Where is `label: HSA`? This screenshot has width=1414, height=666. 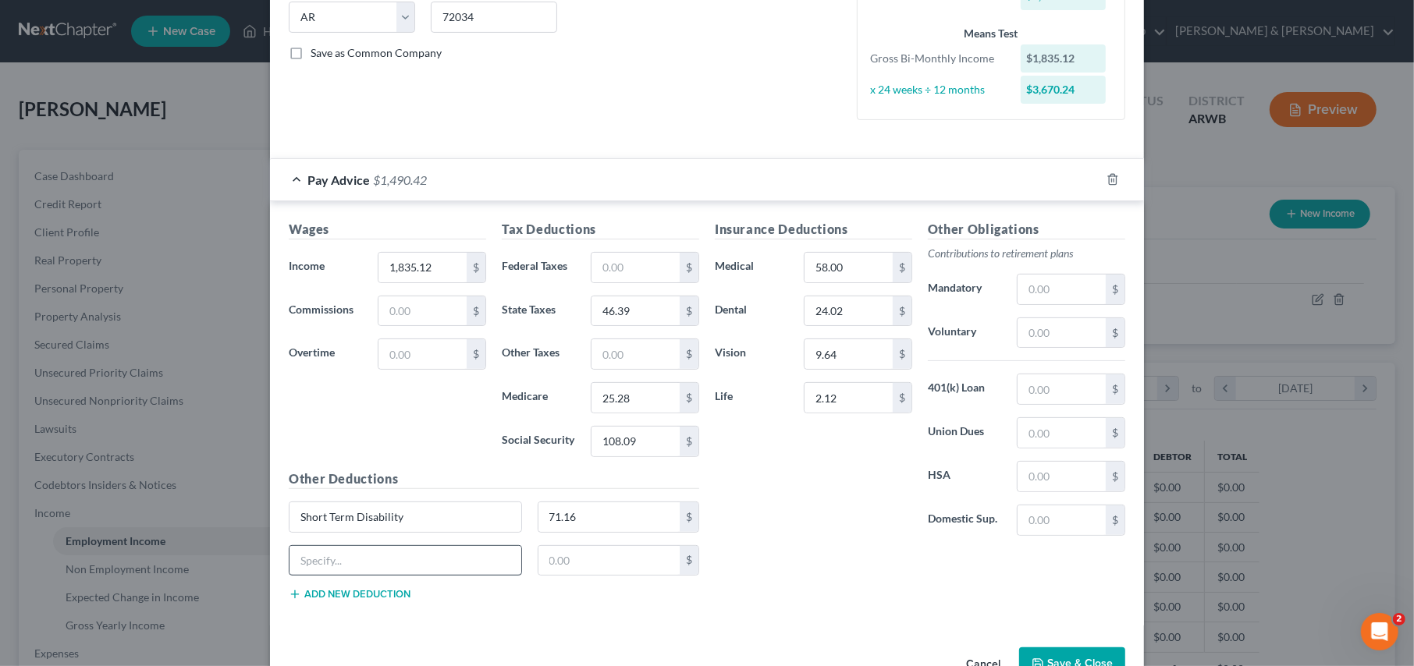
label: HSA is located at coordinates (964, 477).